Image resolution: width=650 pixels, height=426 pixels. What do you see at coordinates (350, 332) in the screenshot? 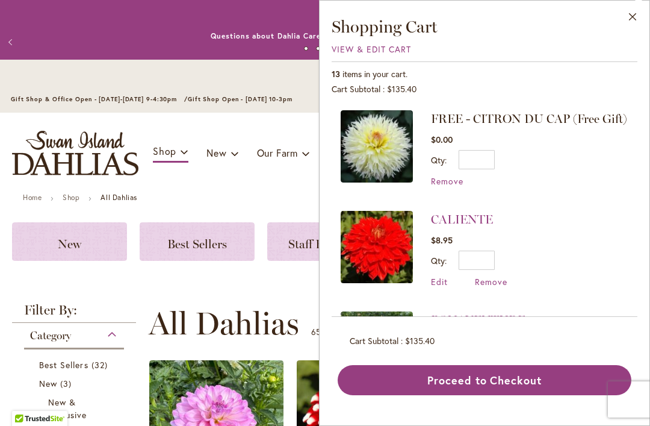
I see `p: - of products` at bounding box center [350, 332].